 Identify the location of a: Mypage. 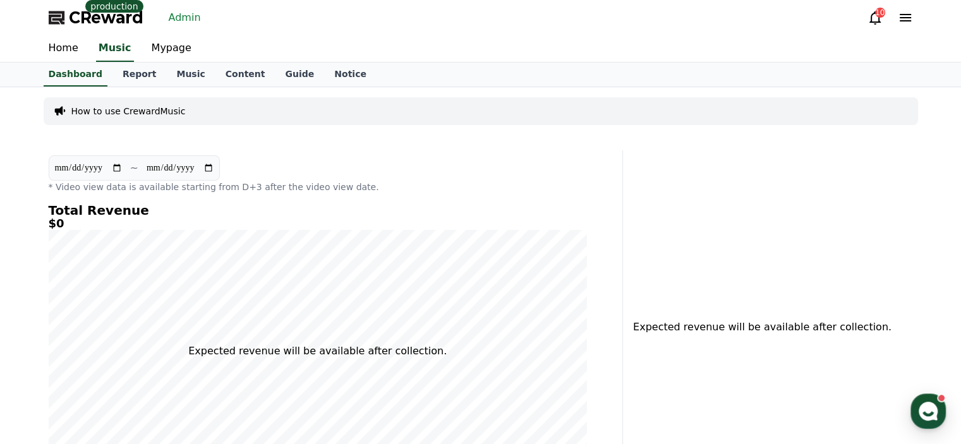
(171, 49).